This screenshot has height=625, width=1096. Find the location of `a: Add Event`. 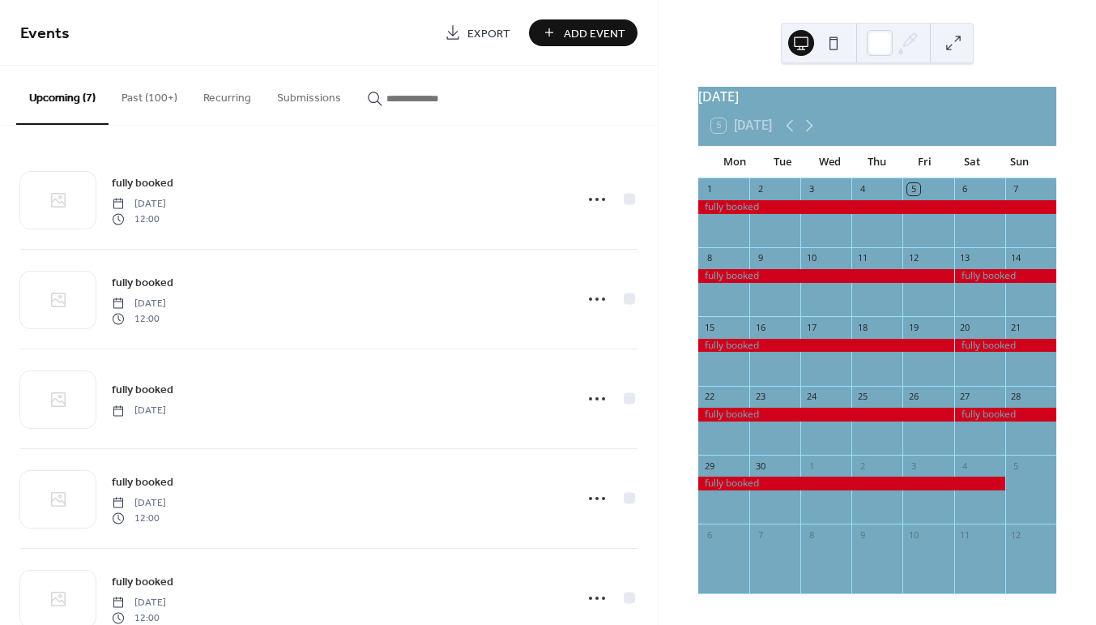

a: Add Event is located at coordinates (583, 32).